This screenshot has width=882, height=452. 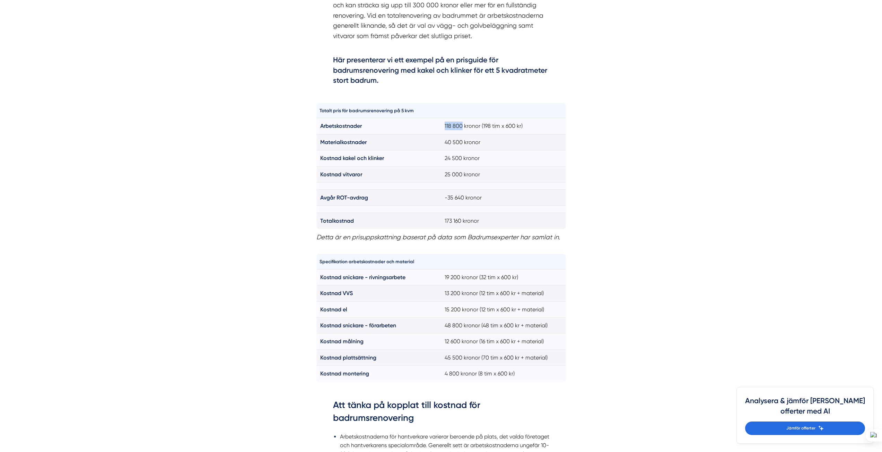 What do you see at coordinates (438, 237) in the screenshot?
I see `em: Detta är en prisuppskattning baserat på data som Badrumsexperter har samlat in.` at bounding box center [438, 237].